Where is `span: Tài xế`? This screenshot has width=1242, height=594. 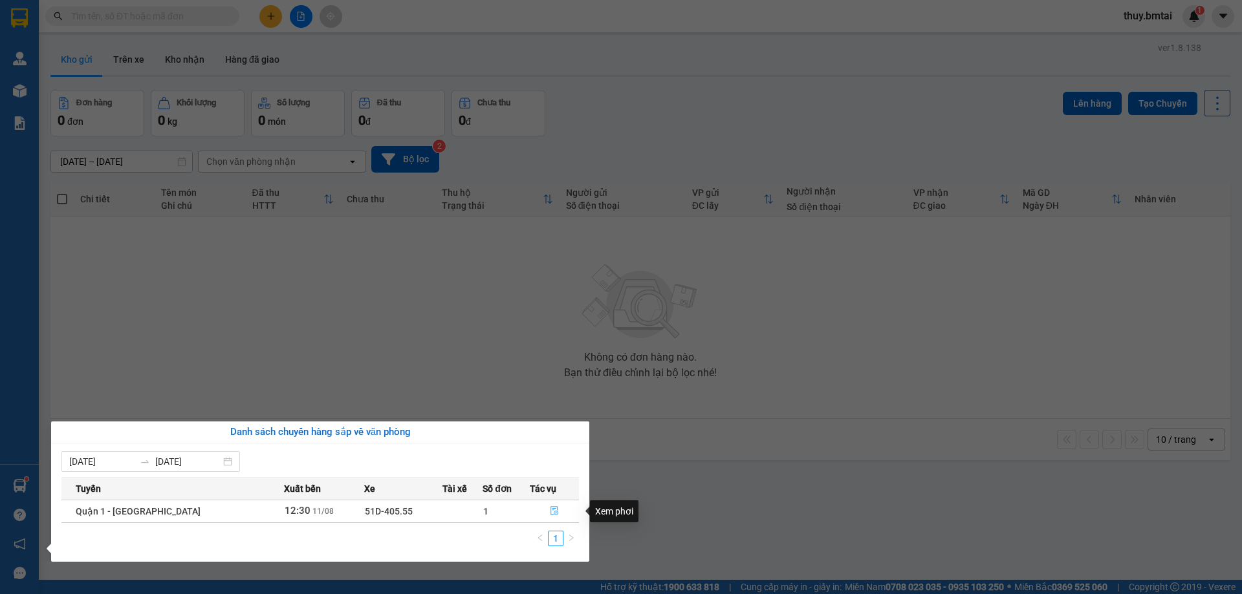
span: Tài xế is located at coordinates (455, 489).